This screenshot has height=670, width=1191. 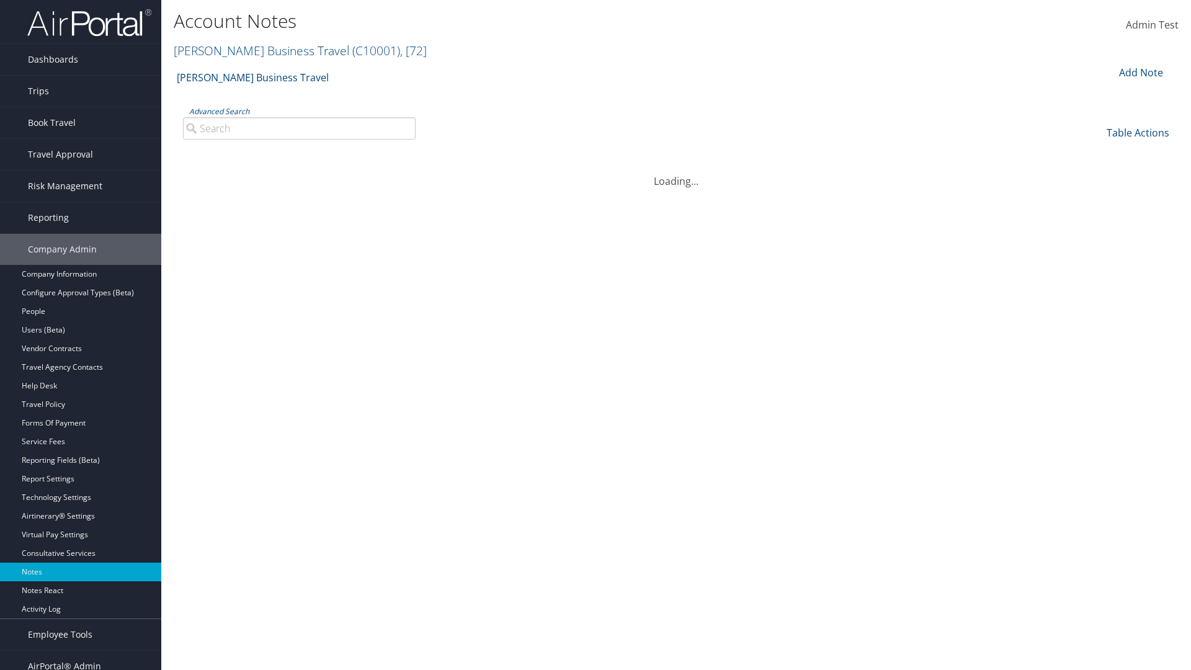 What do you see at coordinates (62, 249) in the screenshot?
I see `span: Company Admin` at bounding box center [62, 249].